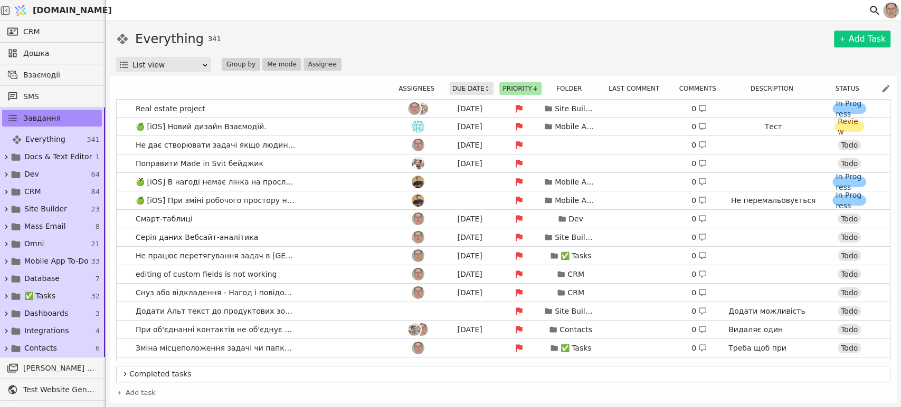 The width and height of the screenshot is (901, 407). What do you see at coordinates (60, 390) in the screenshot?
I see `span: Test Website General template` at bounding box center [60, 390].